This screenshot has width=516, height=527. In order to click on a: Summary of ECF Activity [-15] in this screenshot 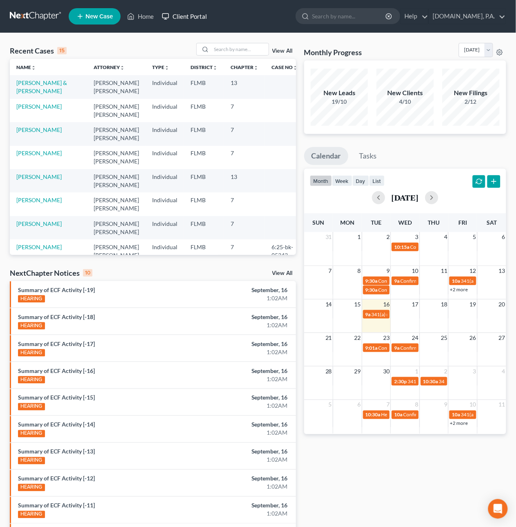, I will do `click(56, 398)`.